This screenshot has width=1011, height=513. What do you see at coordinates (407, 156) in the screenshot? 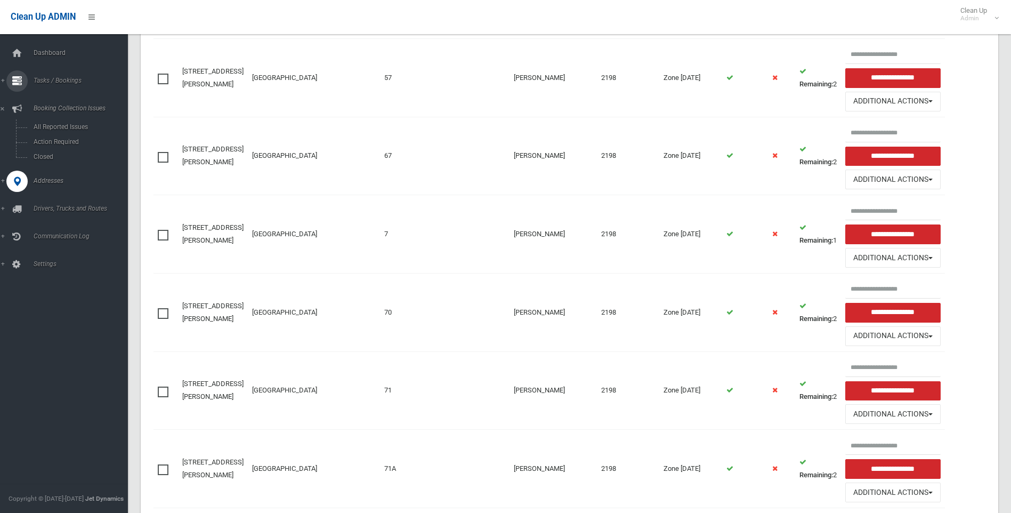
I see `td: 67` at bounding box center [407, 156].